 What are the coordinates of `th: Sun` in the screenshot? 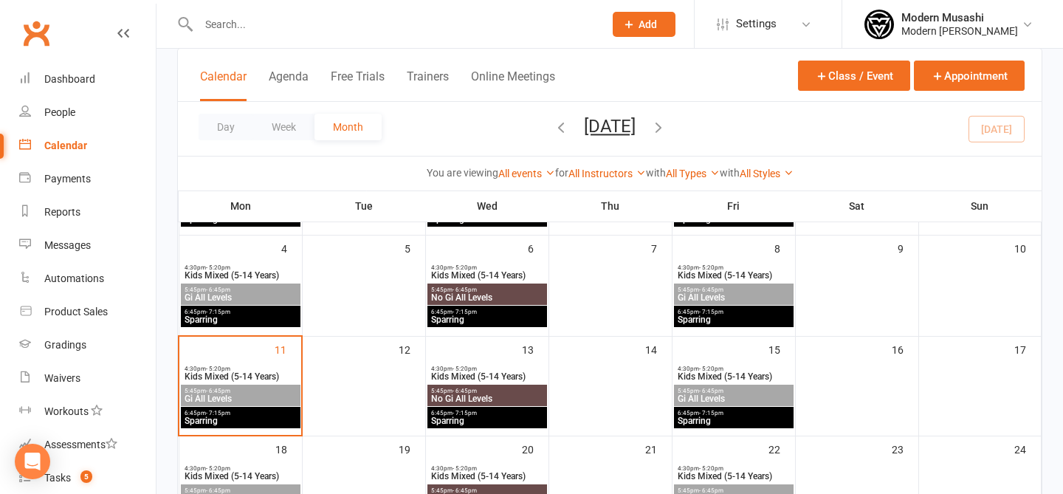 It's located at (980, 206).